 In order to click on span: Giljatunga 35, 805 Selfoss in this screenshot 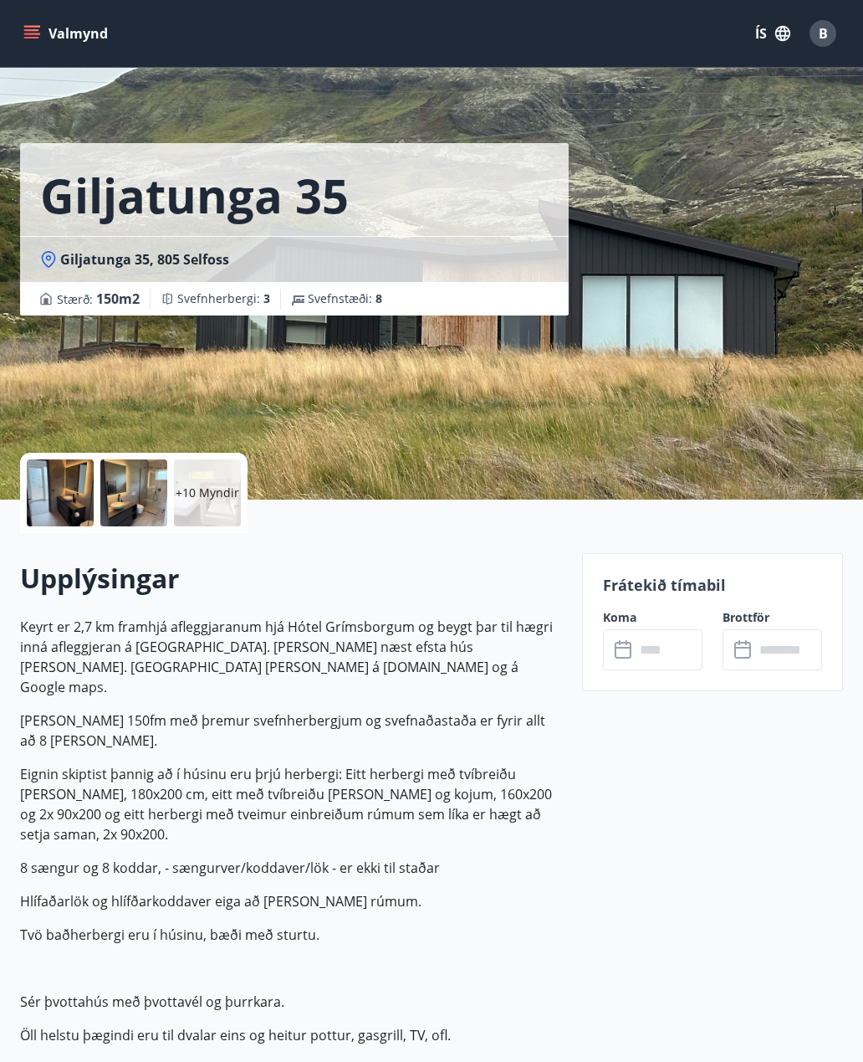, I will do `click(145, 259)`.